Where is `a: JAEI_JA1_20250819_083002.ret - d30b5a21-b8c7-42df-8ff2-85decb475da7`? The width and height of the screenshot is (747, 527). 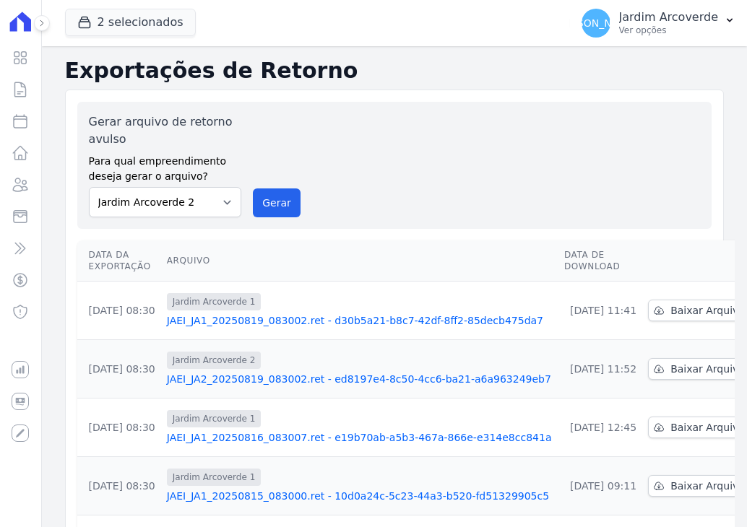 a: JAEI_JA1_20250819_083002.ret - d30b5a21-b8c7-42df-8ff2-85decb475da7 is located at coordinates (360, 321).